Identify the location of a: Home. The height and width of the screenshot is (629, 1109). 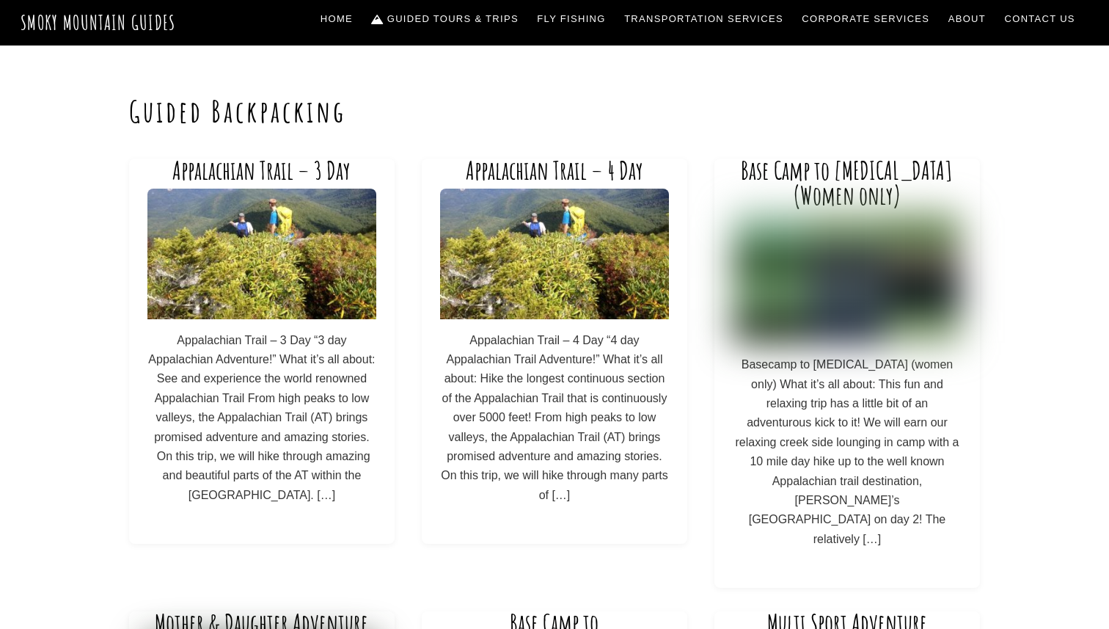
(337, 19).